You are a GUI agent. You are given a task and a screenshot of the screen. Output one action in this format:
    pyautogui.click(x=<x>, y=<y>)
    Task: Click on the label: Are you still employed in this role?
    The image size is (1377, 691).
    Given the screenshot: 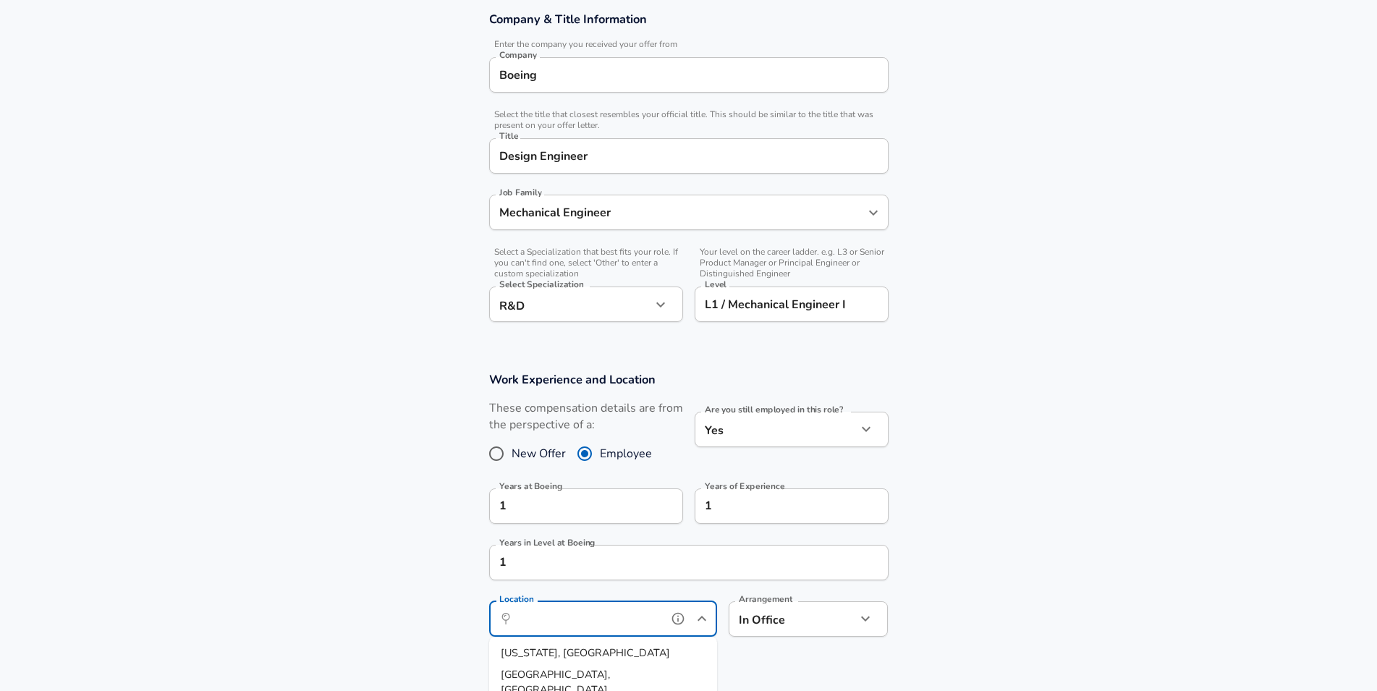 What is the action you would take?
    pyautogui.click(x=774, y=410)
    